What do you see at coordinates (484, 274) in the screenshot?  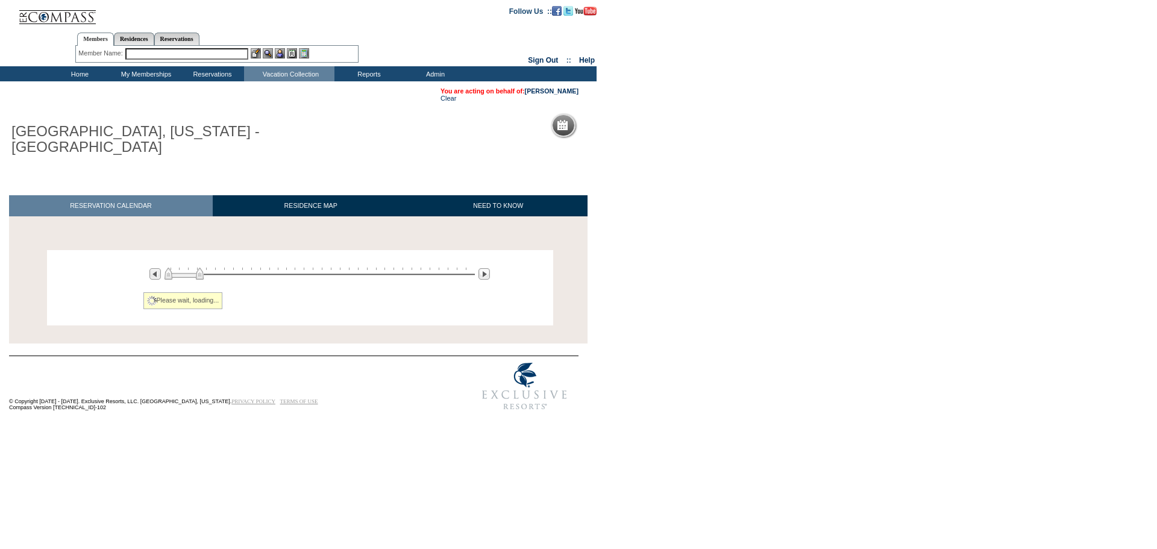 I see `img: Next` at bounding box center [484, 274].